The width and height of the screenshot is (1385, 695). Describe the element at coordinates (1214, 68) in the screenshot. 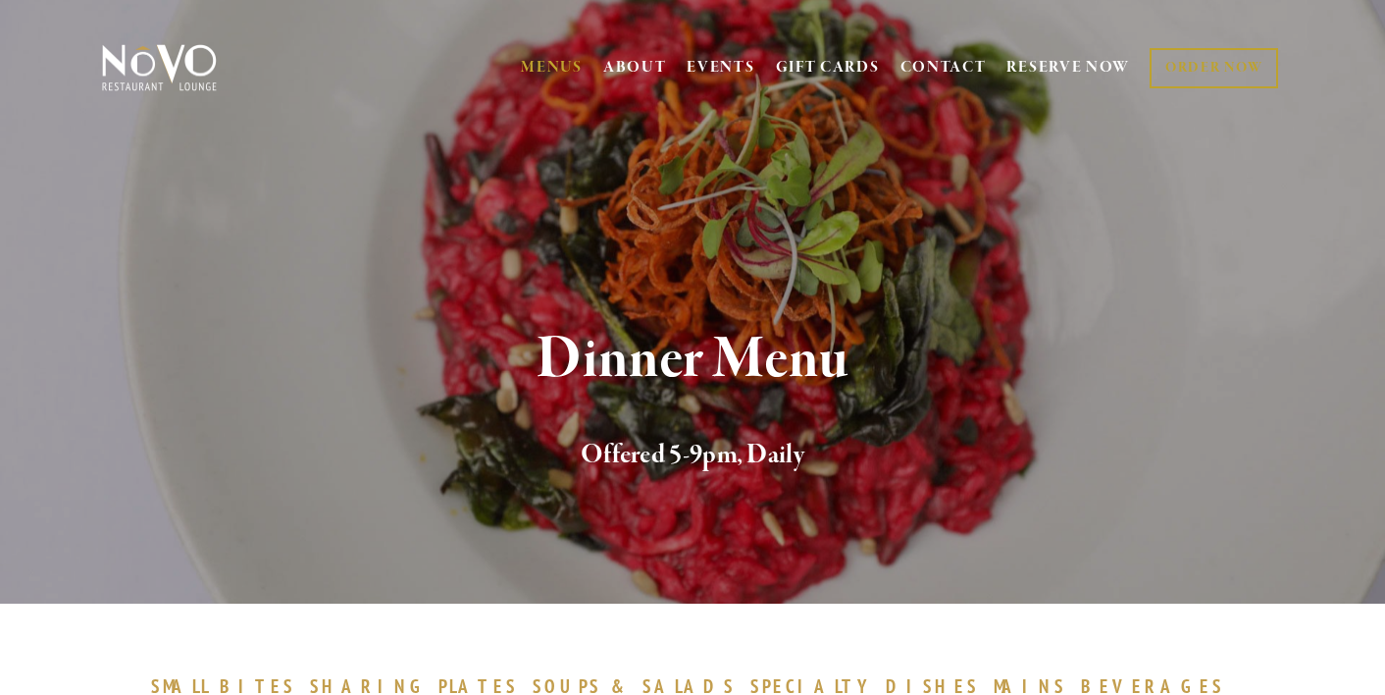

I see `a: ORDER NOW` at that location.